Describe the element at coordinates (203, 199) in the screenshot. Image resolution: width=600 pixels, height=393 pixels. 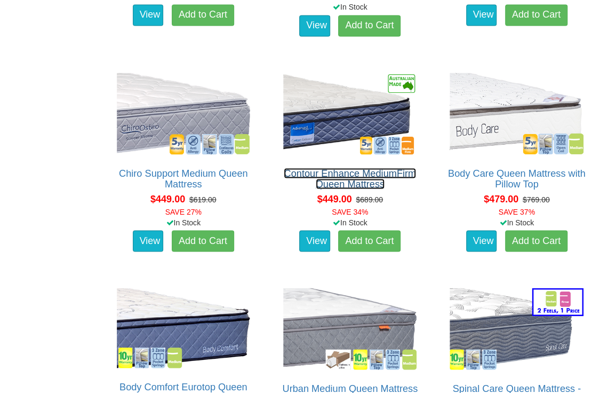
I see `del: $619.00` at that location.